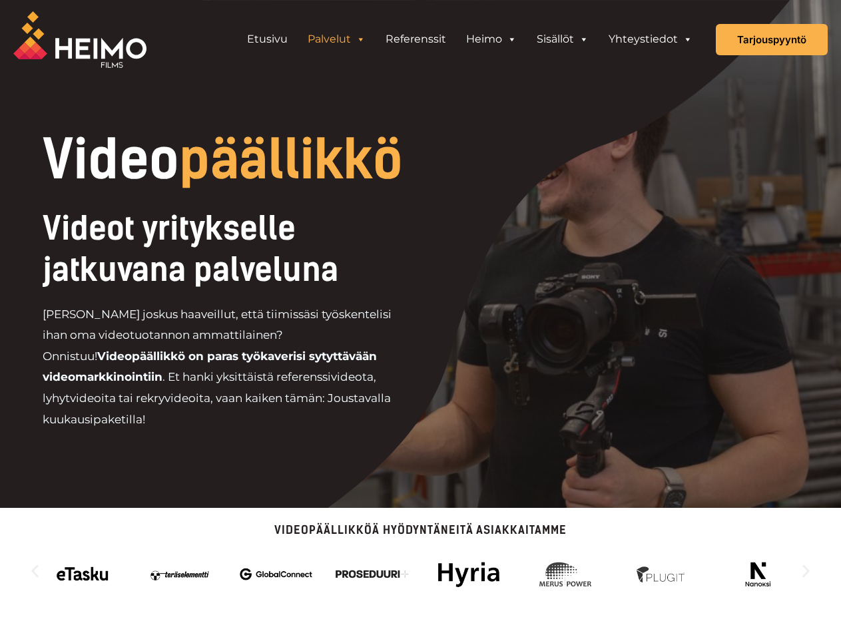  I want to click on div: 3 / 14, so click(276, 574).